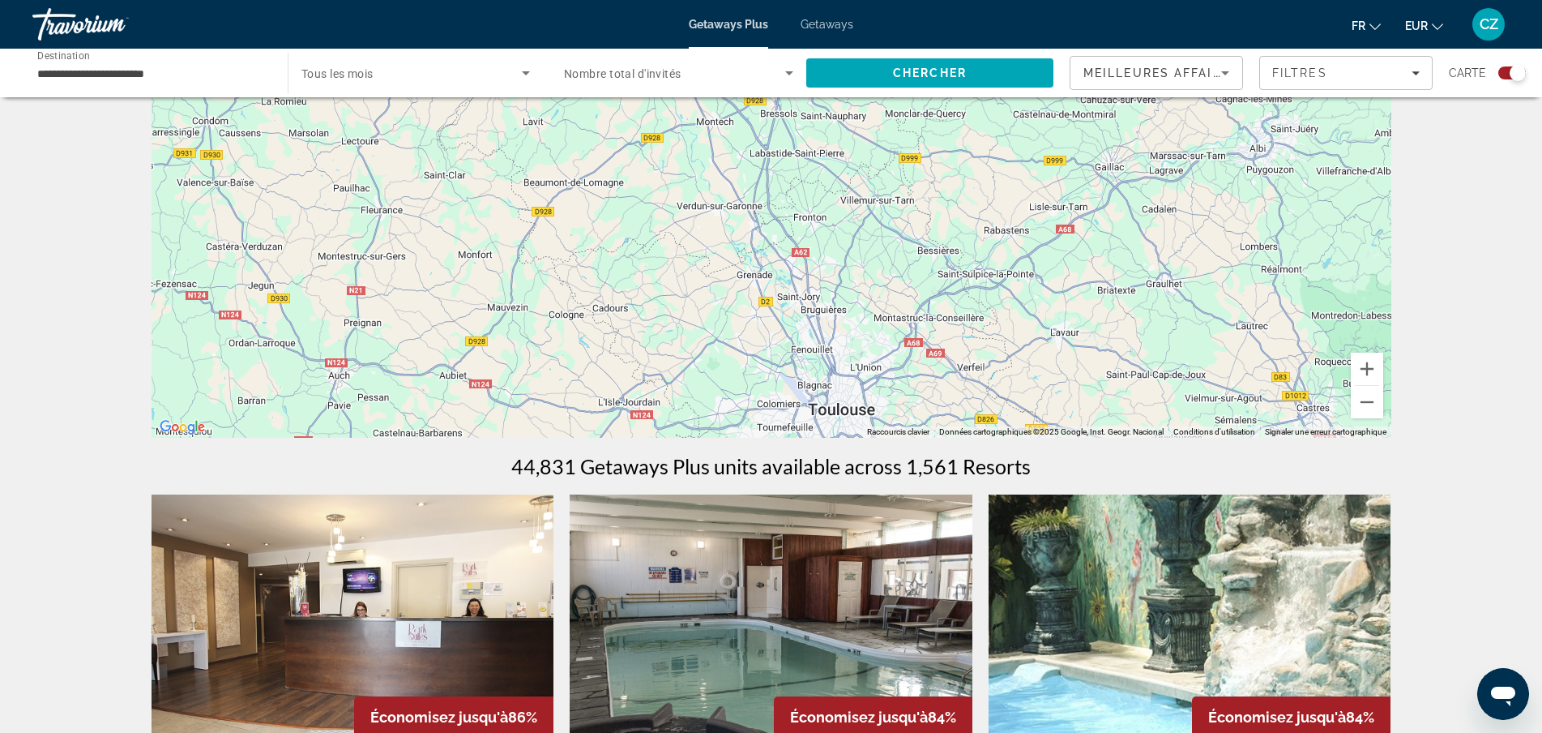 The image size is (1542, 733). I want to click on button: User Menu, so click(1489, 24).